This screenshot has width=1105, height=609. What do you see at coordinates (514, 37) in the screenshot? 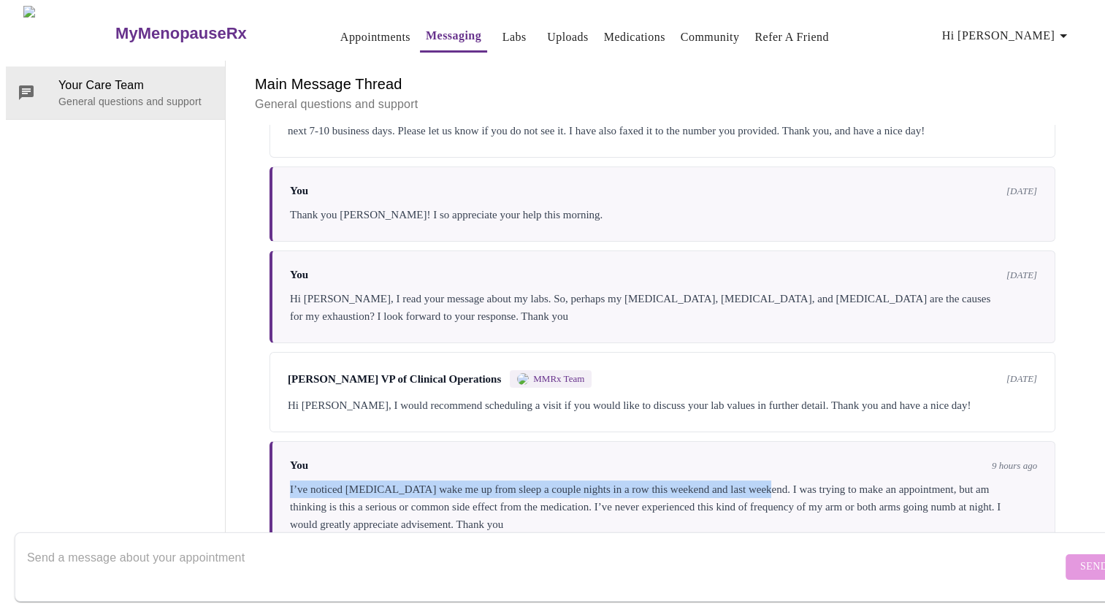
I see `button: Labs` at bounding box center [514, 37].